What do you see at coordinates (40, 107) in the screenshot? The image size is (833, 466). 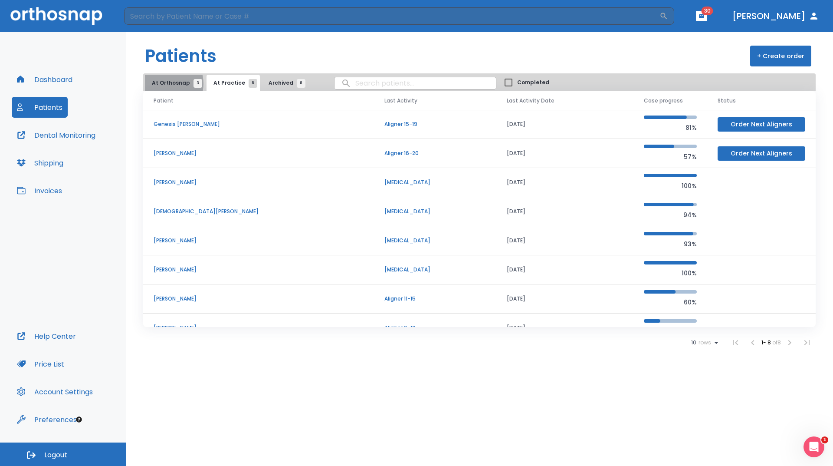 I see `button: Patients` at bounding box center [40, 107].